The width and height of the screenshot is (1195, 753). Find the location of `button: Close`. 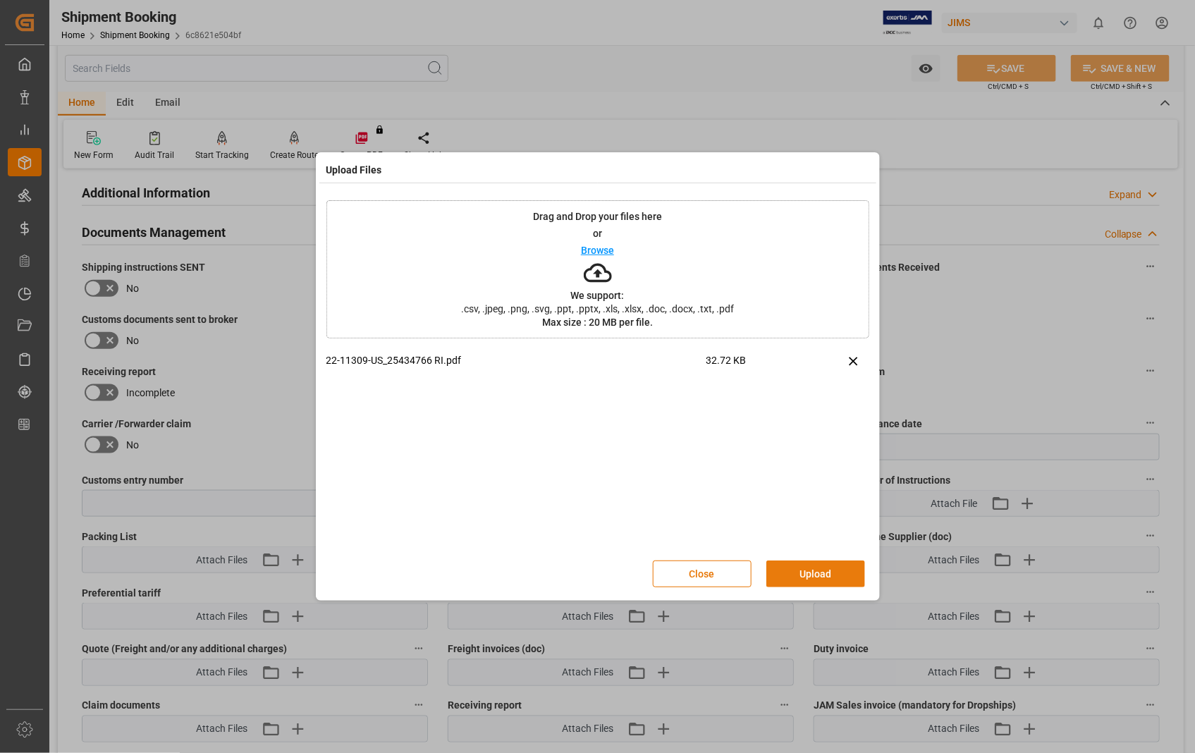

button: Close is located at coordinates (702, 574).